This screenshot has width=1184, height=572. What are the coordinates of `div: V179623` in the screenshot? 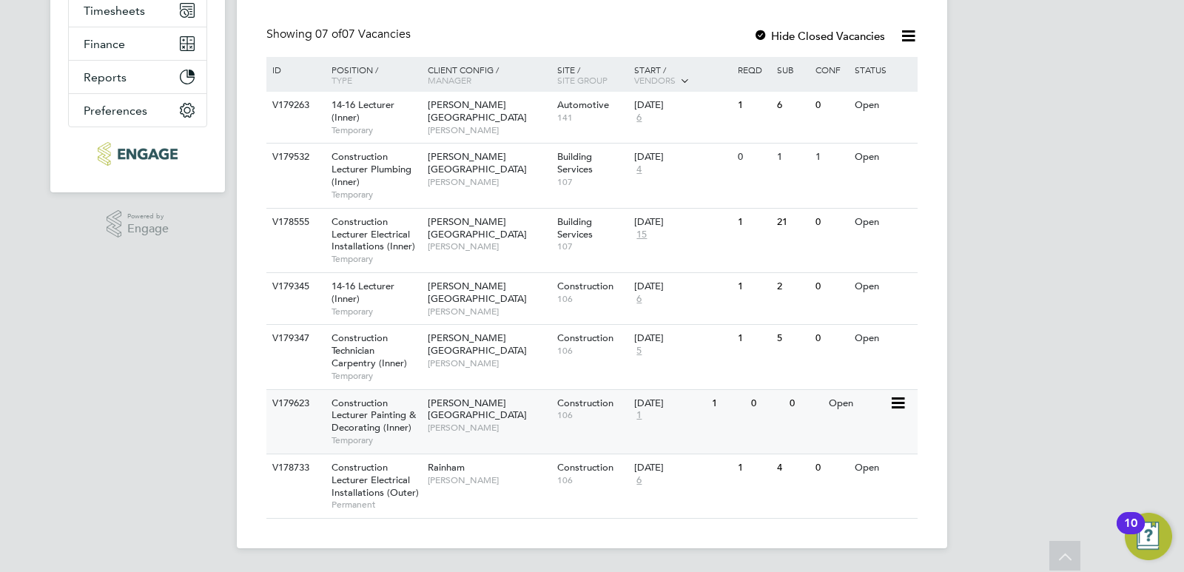 It's located at (295, 403).